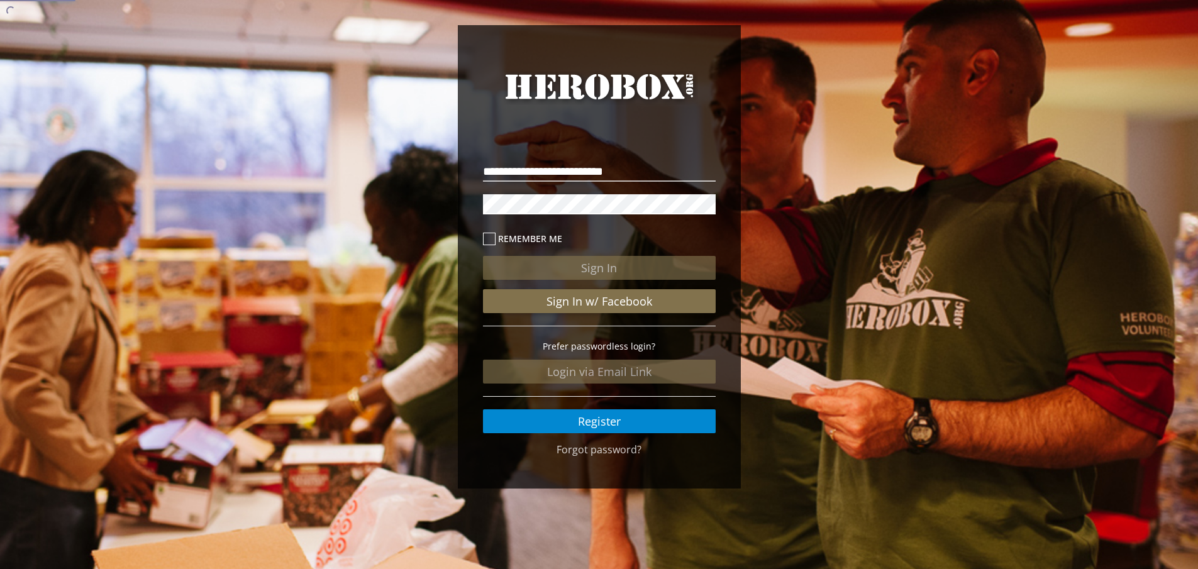 The width and height of the screenshot is (1198, 569). I want to click on a: Forgot password?, so click(599, 450).